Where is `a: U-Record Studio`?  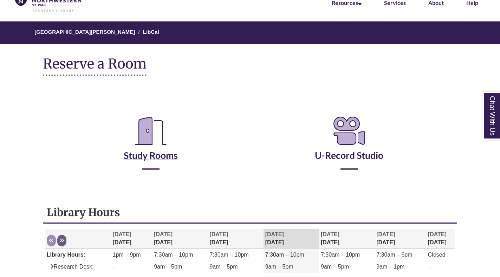
a: U-Record Studio is located at coordinates (349, 147).